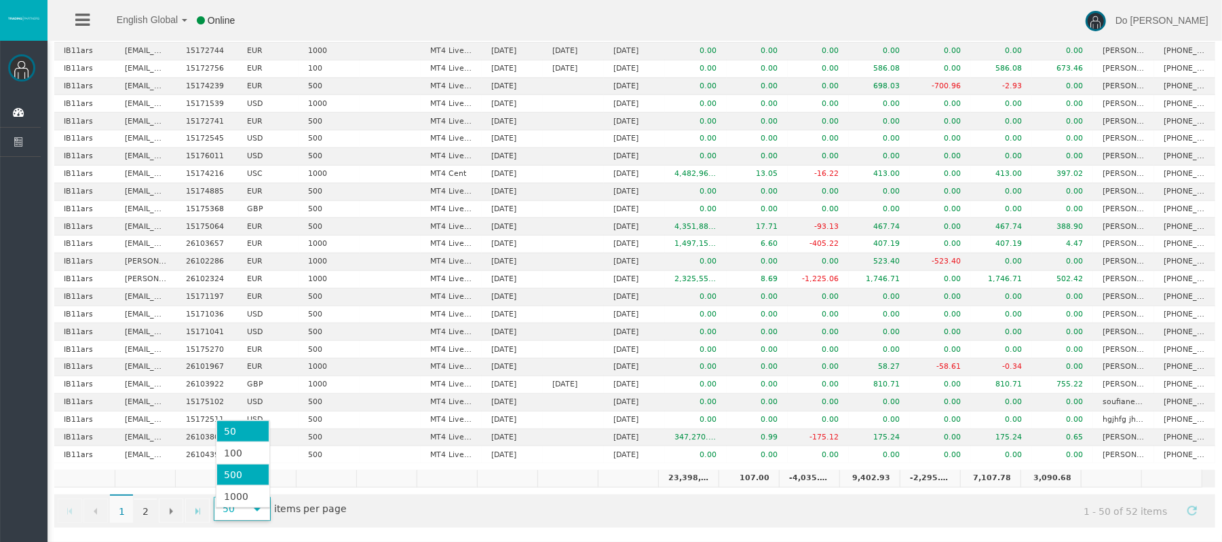 This screenshot has height=542, width=1222. I want to click on td: USD, so click(268, 332).